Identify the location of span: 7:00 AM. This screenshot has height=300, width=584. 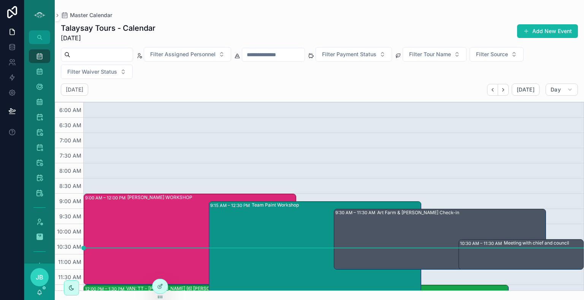
(70, 140).